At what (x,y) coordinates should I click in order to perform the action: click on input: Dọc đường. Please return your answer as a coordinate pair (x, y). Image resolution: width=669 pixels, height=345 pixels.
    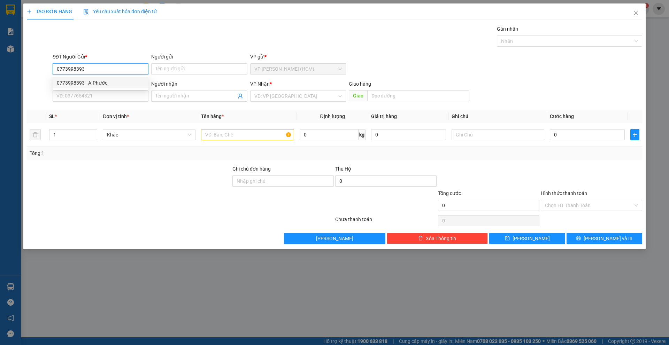
    Looking at the image, I should click on (418, 96).